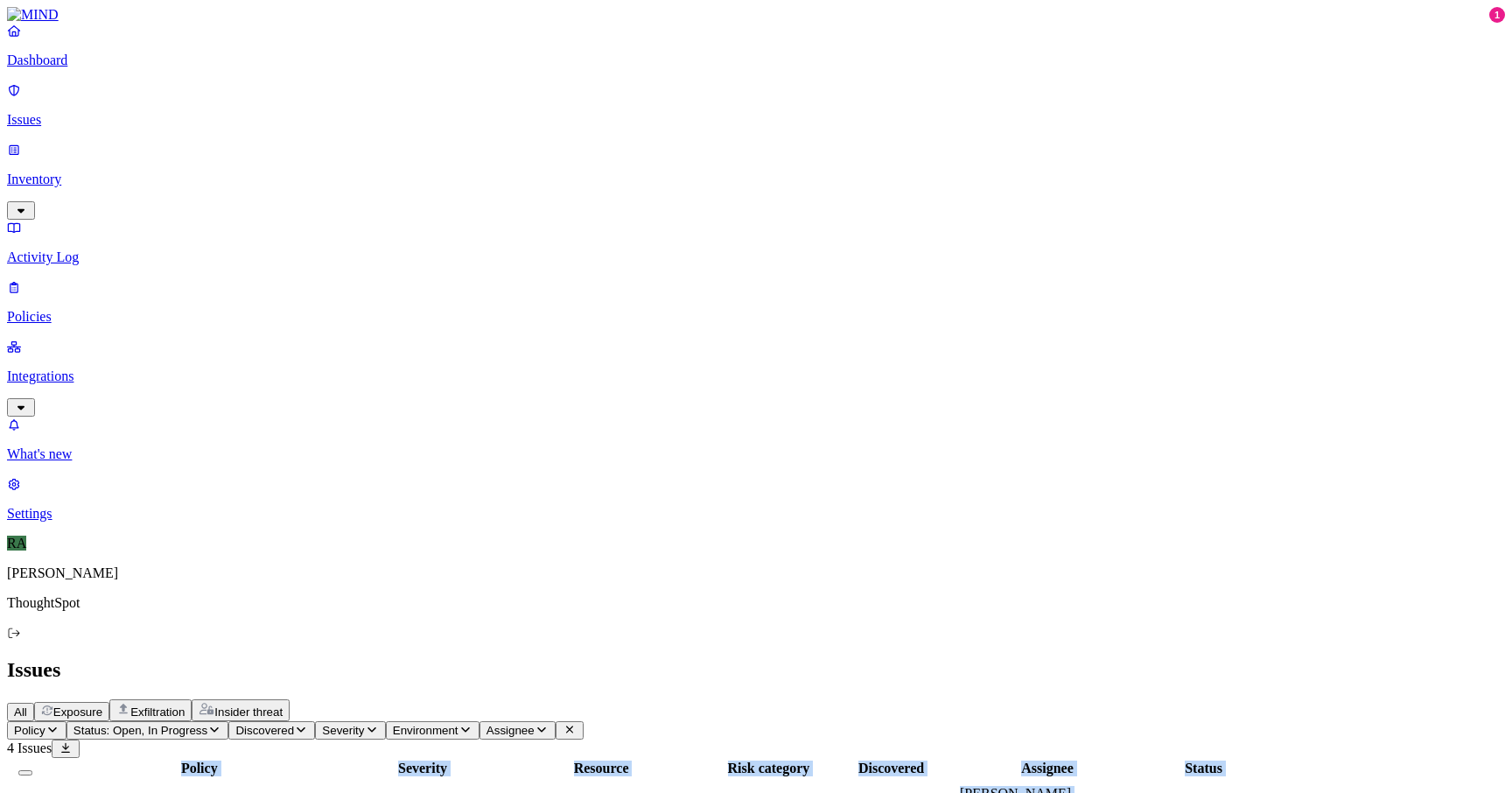  I want to click on span: Environment, so click(425, 731).